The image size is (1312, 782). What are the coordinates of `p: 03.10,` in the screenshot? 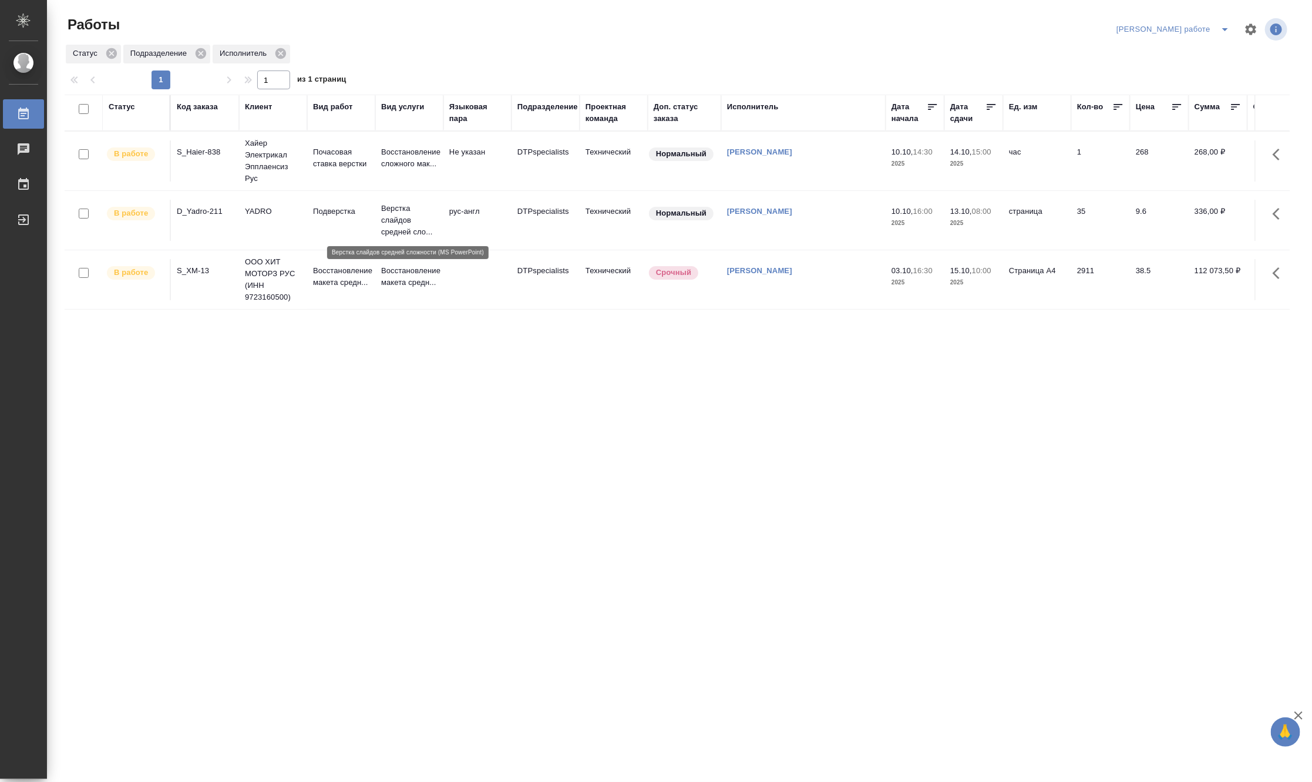 It's located at (902, 270).